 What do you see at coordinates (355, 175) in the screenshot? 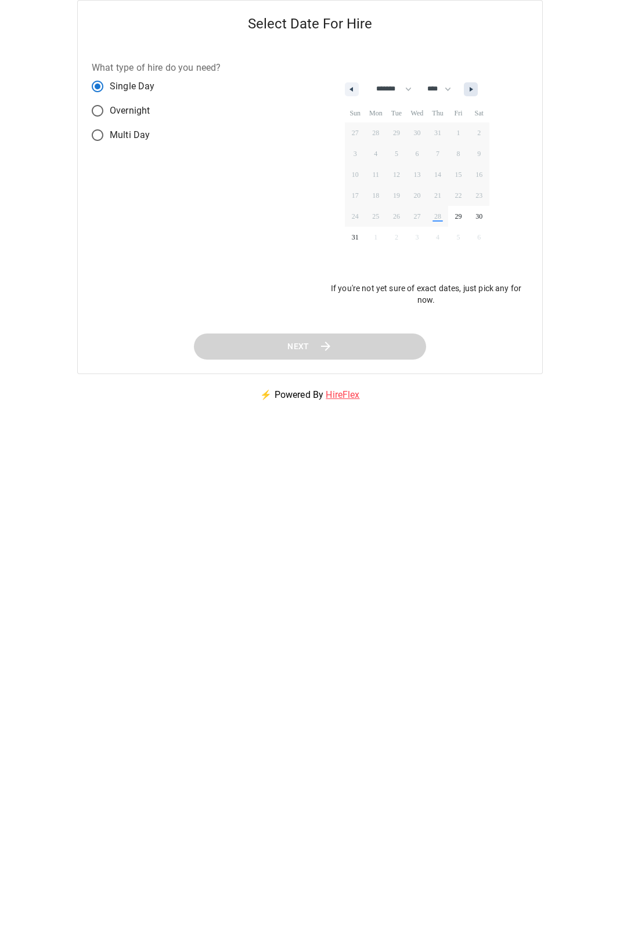
I see `button: 10` at bounding box center [355, 175].